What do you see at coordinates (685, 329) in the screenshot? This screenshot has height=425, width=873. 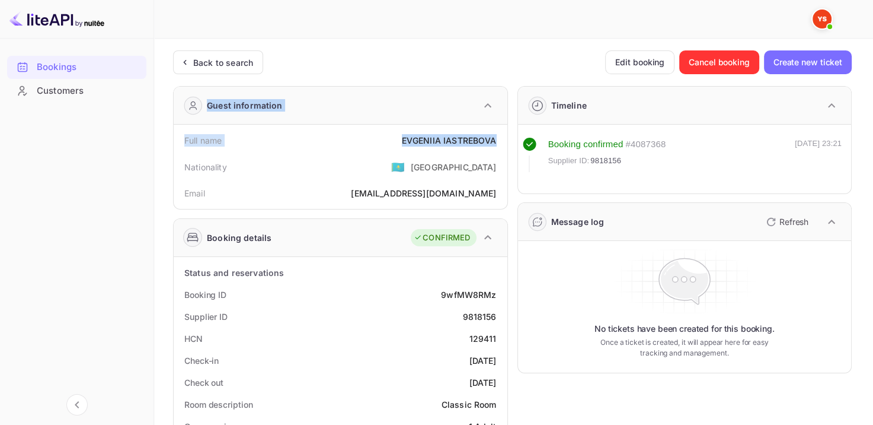 I see `p: No tickets have been created for this booking.` at bounding box center [685, 329].